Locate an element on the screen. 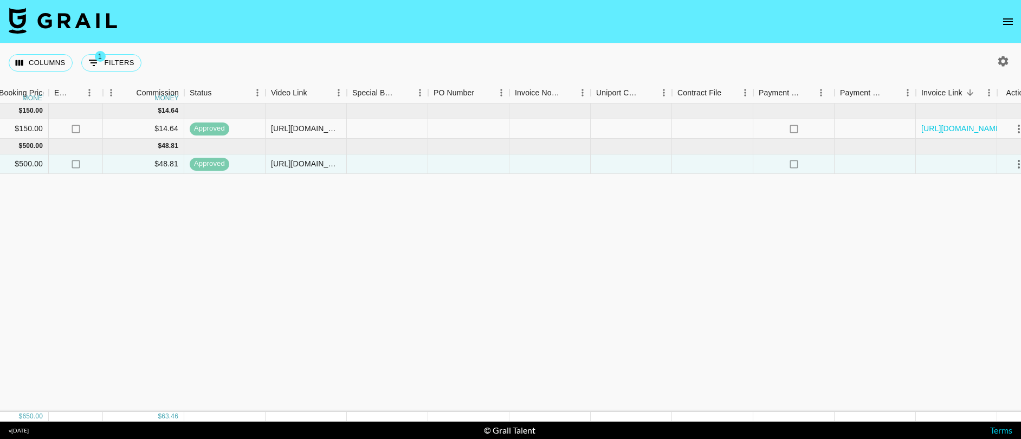 The image size is (1021, 439). div: © Grail Talent is located at coordinates (509, 430).